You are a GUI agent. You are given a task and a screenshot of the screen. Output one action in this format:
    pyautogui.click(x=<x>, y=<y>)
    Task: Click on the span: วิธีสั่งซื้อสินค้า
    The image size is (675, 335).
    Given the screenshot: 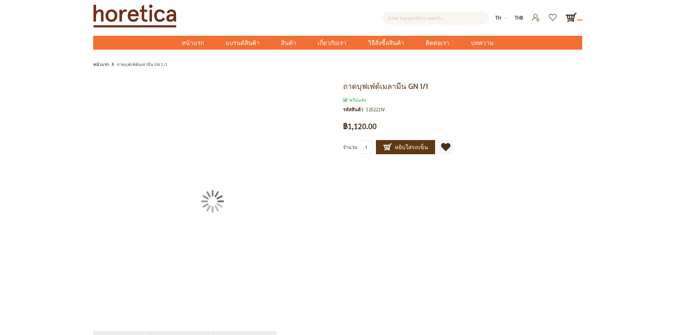 What is the action you would take?
    pyautogui.click(x=386, y=43)
    